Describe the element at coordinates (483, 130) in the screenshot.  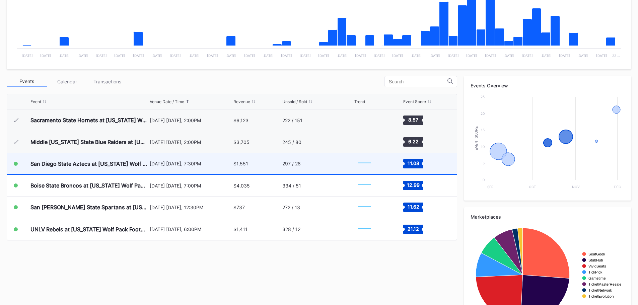
I see `text: 15` at that location.